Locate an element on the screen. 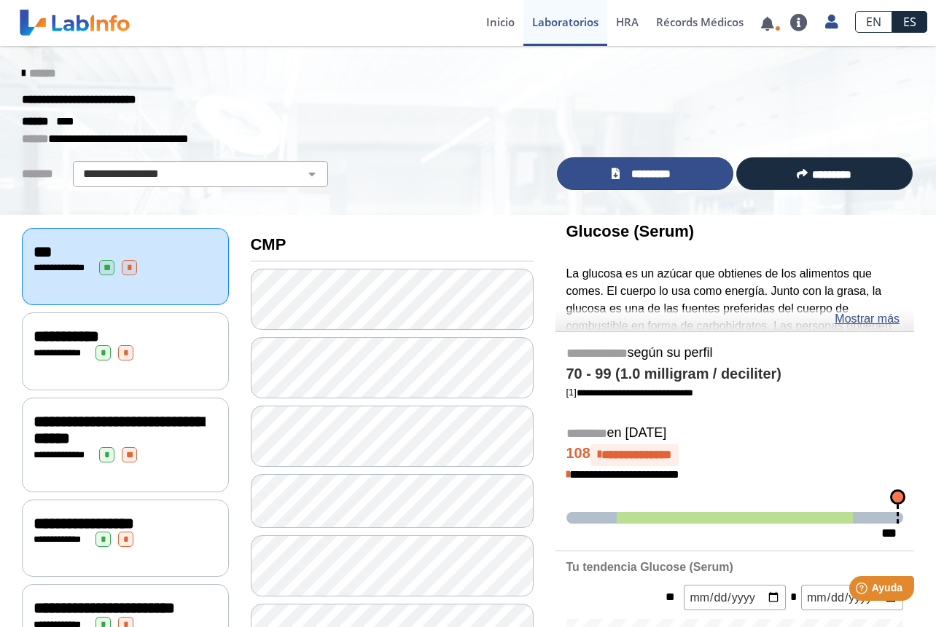 Image resolution: width=936 pixels, height=627 pixels. span: Ayuda is located at coordinates (81, 17).